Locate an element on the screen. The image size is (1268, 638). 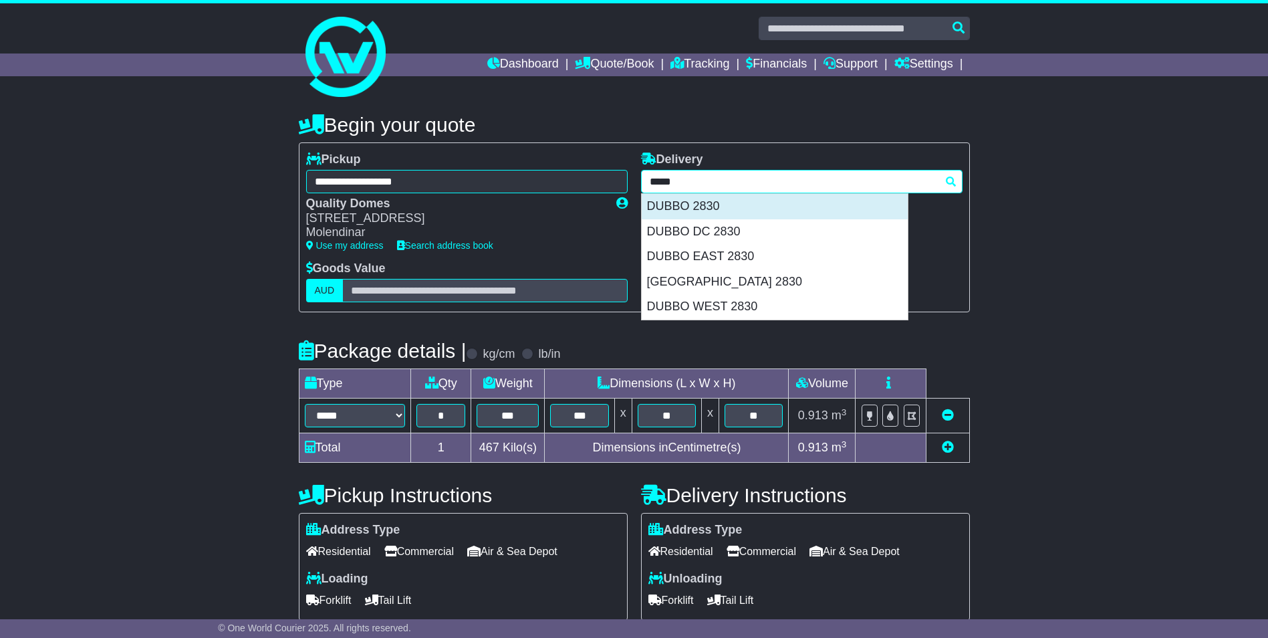
a: Add new item is located at coordinates (948, 447).